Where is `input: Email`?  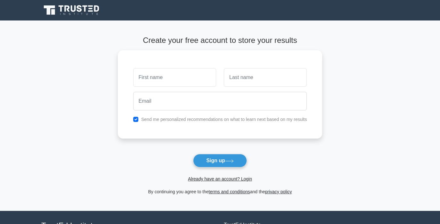 input: Email is located at coordinates (220, 101).